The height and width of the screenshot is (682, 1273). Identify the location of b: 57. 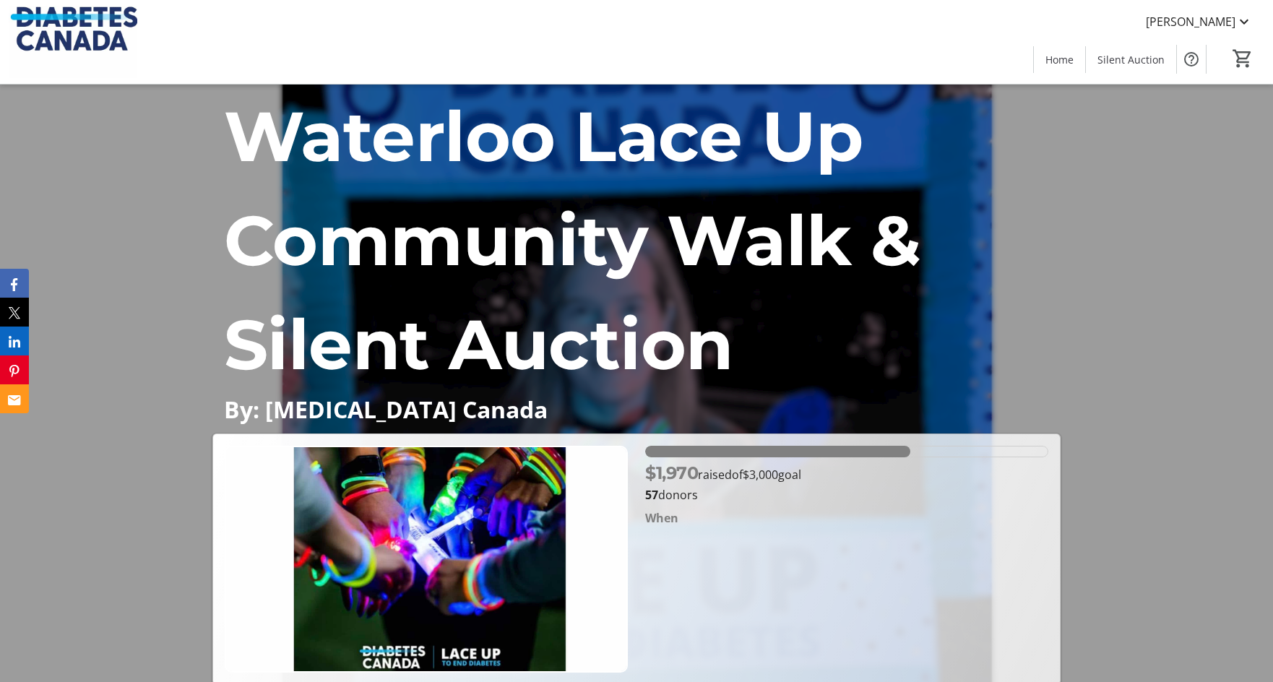
(652, 495).